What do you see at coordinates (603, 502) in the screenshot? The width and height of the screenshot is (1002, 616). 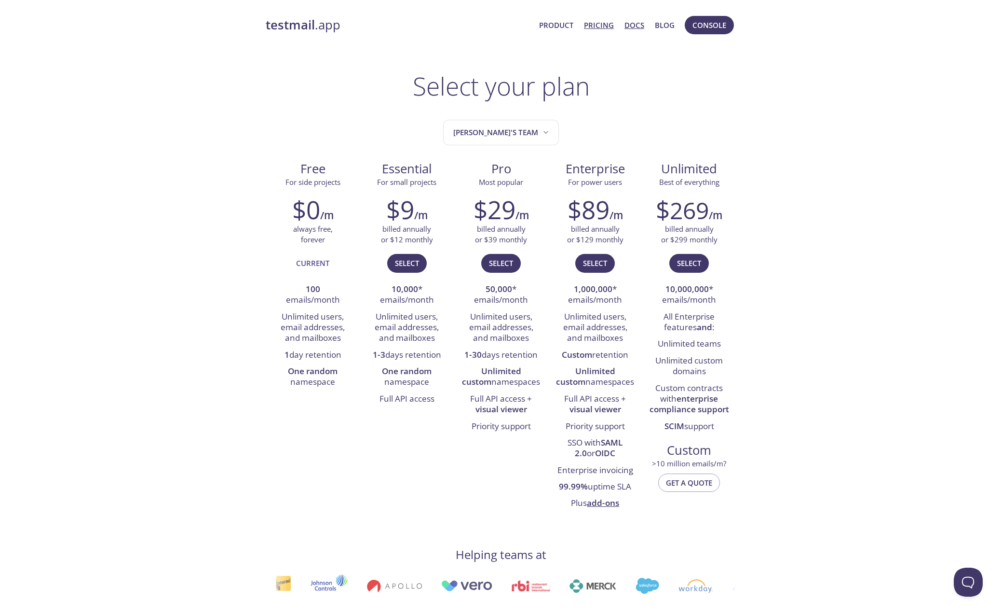 I see `a: add-ons` at bounding box center [603, 502].